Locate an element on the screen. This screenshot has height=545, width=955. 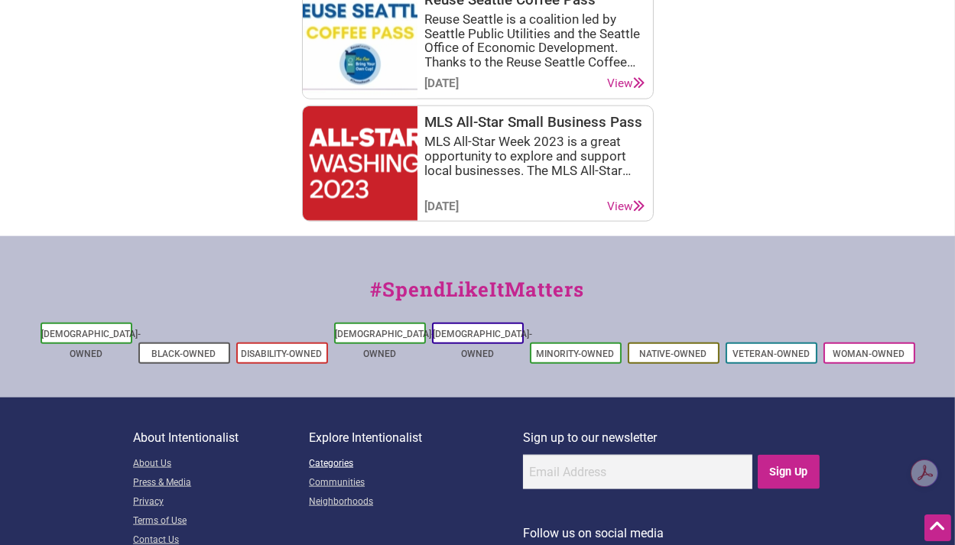
img: MLS All-Star 2023 Small Business Pass is located at coordinates (360, 164).